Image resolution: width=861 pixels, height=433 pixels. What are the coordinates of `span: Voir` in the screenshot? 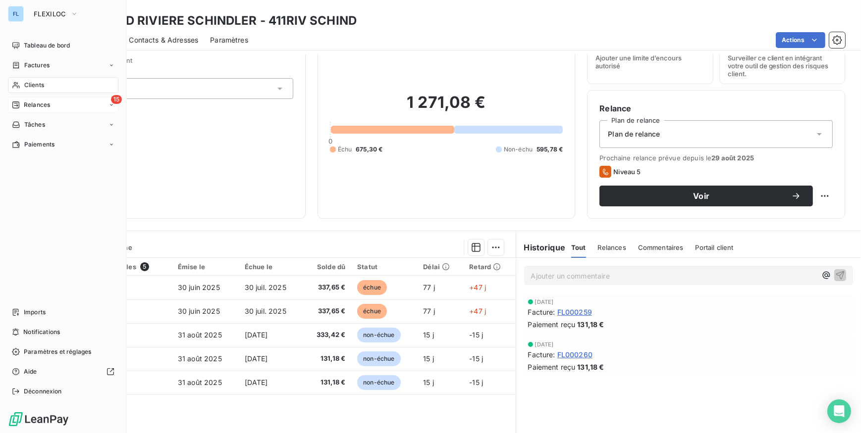 It's located at (701, 196).